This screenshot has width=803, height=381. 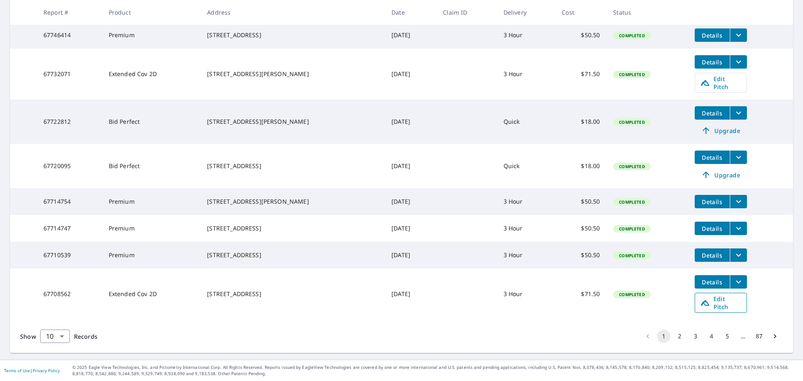 I want to click on p: © 2025 Eagle View Technologies, Inc. and Pictometry International Corp. All Rights Reserved. Repo..., so click(x=435, y=370).